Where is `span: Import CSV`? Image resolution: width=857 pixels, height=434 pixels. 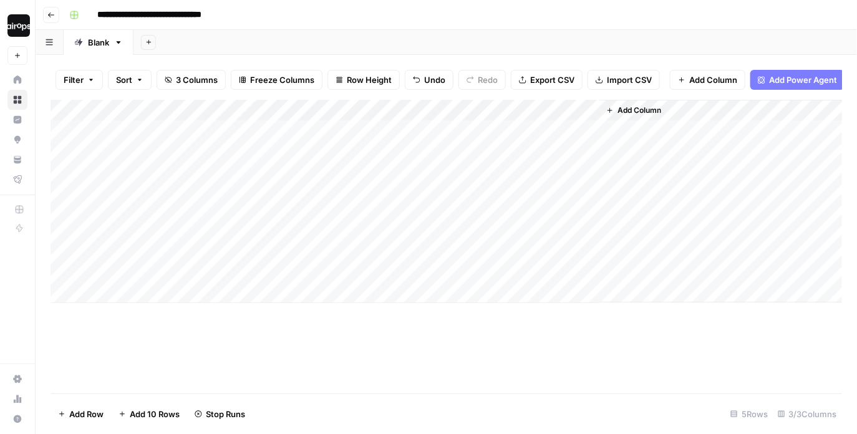
span: Import CSV is located at coordinates (629, 80).